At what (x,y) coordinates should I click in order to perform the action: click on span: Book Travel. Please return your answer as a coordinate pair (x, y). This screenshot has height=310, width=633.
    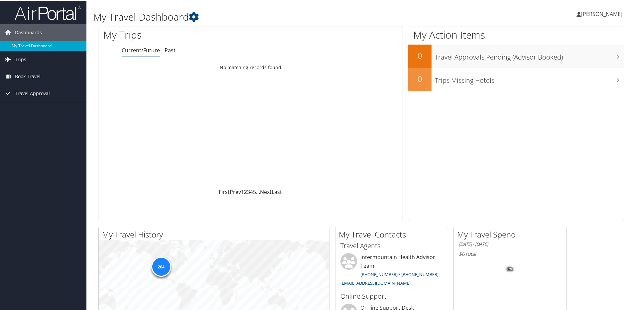
    Looking at the image, I should click on (28, 76).